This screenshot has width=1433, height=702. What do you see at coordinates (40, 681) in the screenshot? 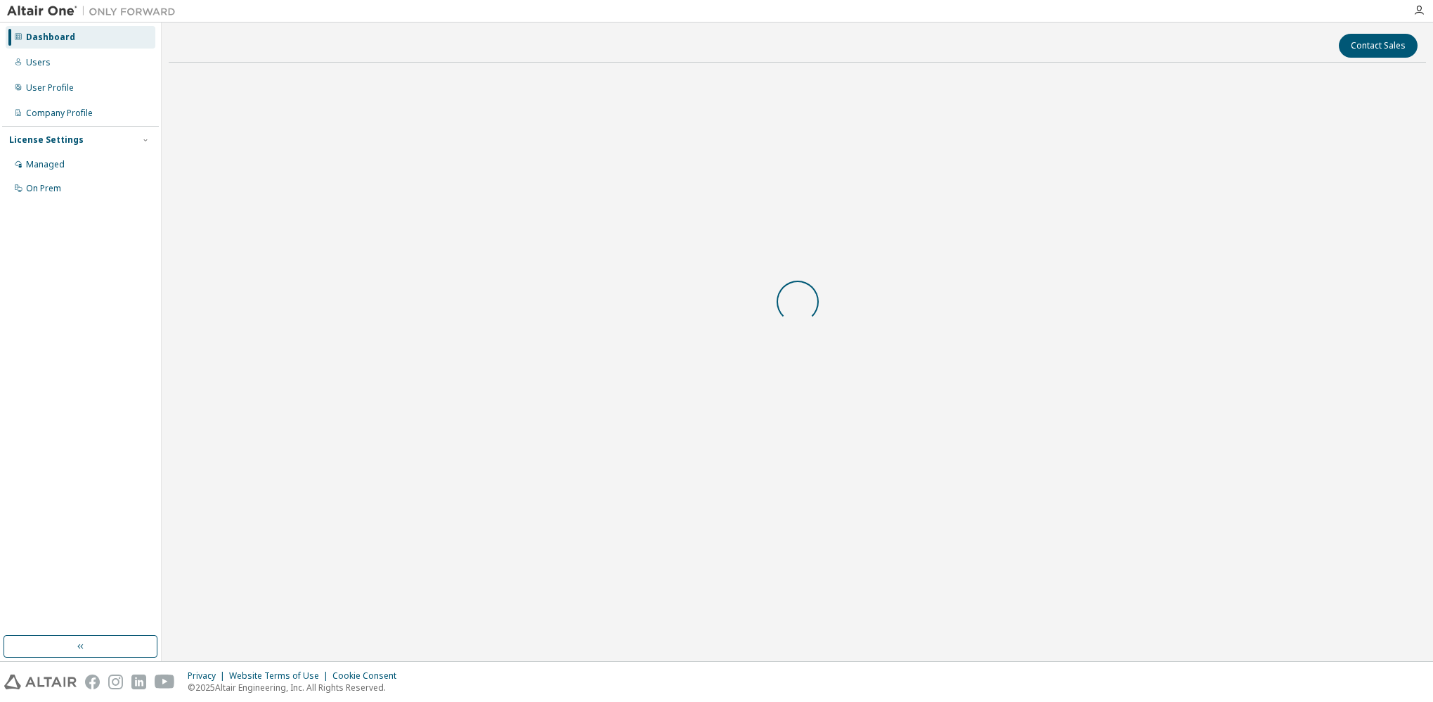
I see `img: altair_logo.svg` at bounding box center [40, 681].